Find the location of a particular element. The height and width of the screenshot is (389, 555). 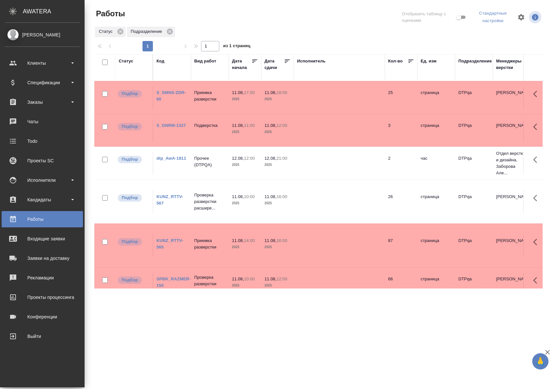

td: 66 is located at coordinates (401, 284).